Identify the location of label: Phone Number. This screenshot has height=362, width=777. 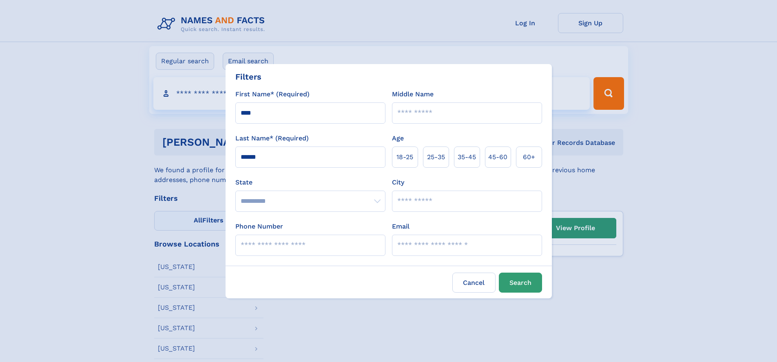
(259, 226).